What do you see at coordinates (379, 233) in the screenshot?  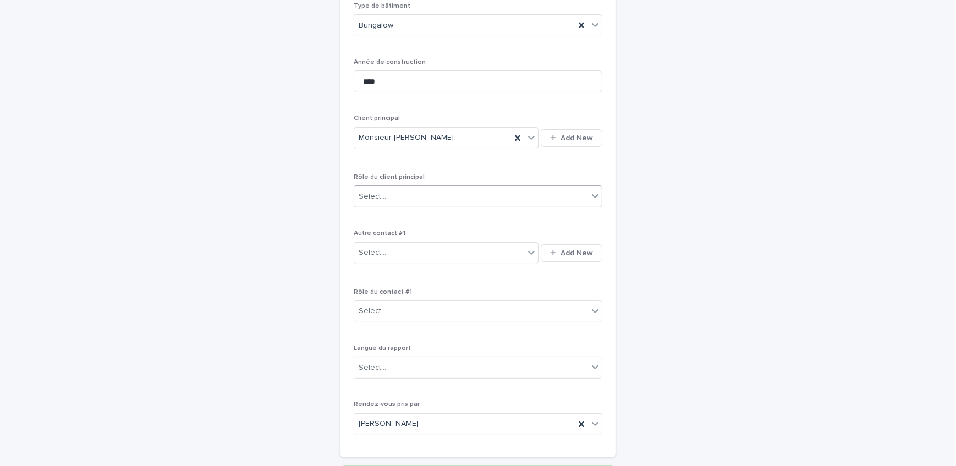 I see `span: Autre contact #1` at bounding box center [379, 233].